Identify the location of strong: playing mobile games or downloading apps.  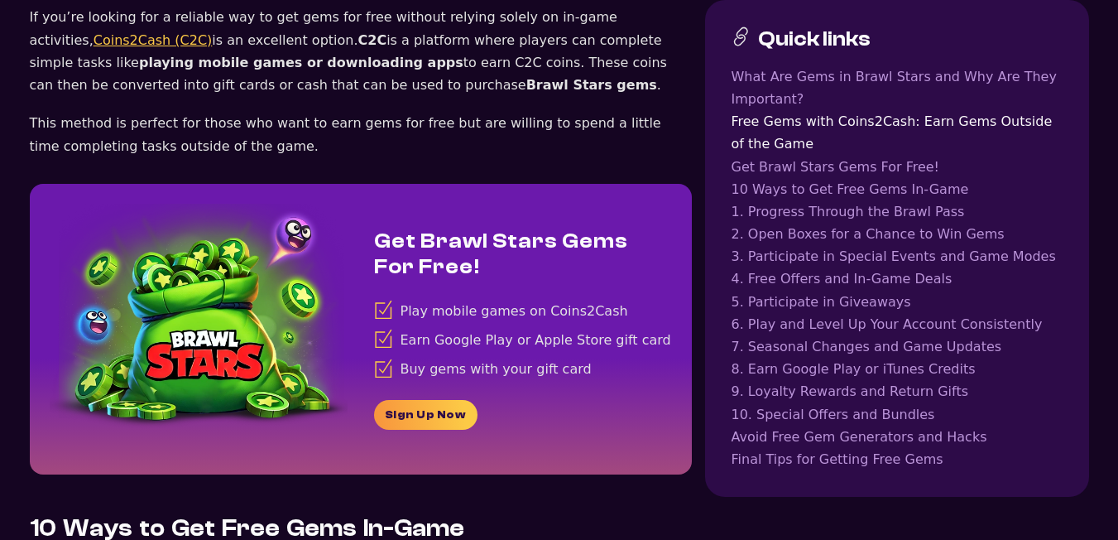
(301, 62).